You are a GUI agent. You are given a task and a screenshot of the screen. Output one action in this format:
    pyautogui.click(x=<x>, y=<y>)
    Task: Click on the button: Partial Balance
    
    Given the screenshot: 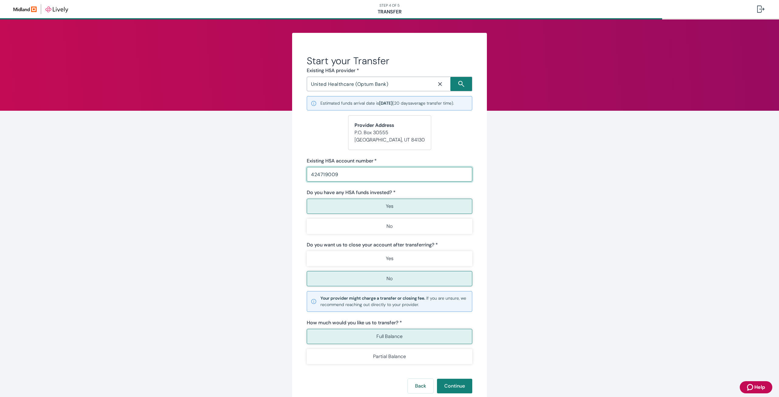 What is the action you would take?
    pyautogui.click(x=390, y=357)
    